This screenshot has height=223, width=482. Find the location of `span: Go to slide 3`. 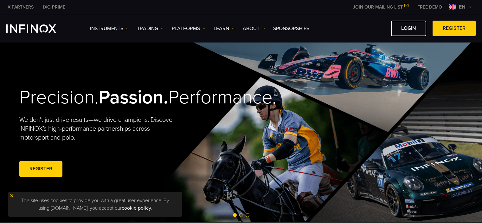

span: Go to slide 3 is located at coordinates (247, 215).